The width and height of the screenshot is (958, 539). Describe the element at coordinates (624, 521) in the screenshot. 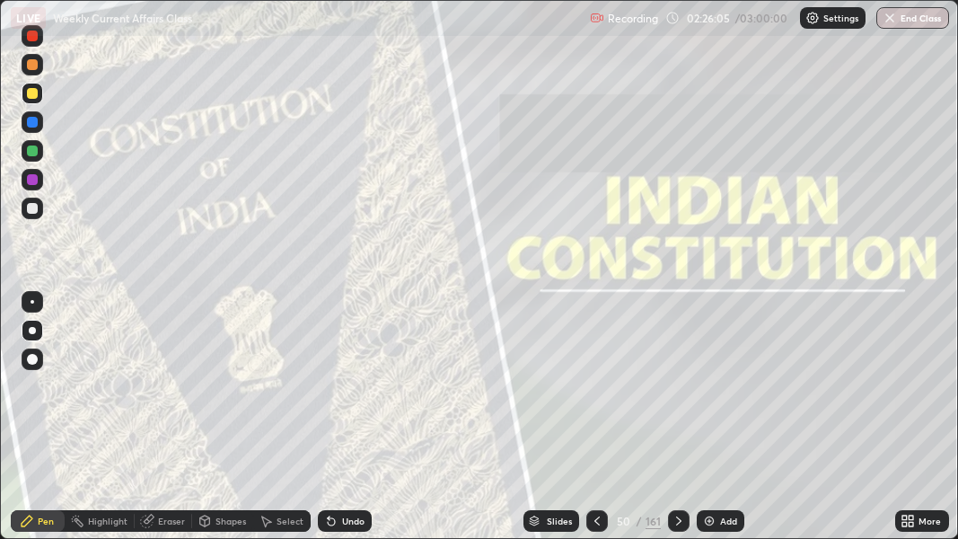

I see `div: 50` at that location.